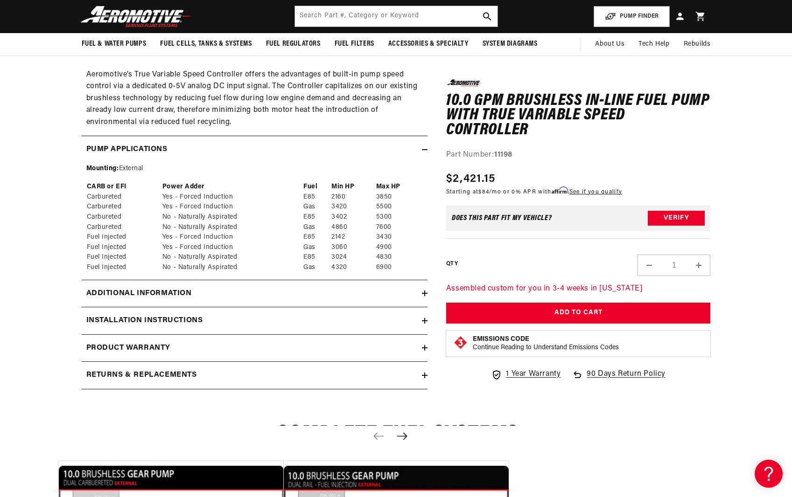 The width and height of the screenshot is (792, 497). Describe the element at coordinates (396, 16) in the screenshot. I see `input: Search by Part Number, Category or Keyword` at that location.